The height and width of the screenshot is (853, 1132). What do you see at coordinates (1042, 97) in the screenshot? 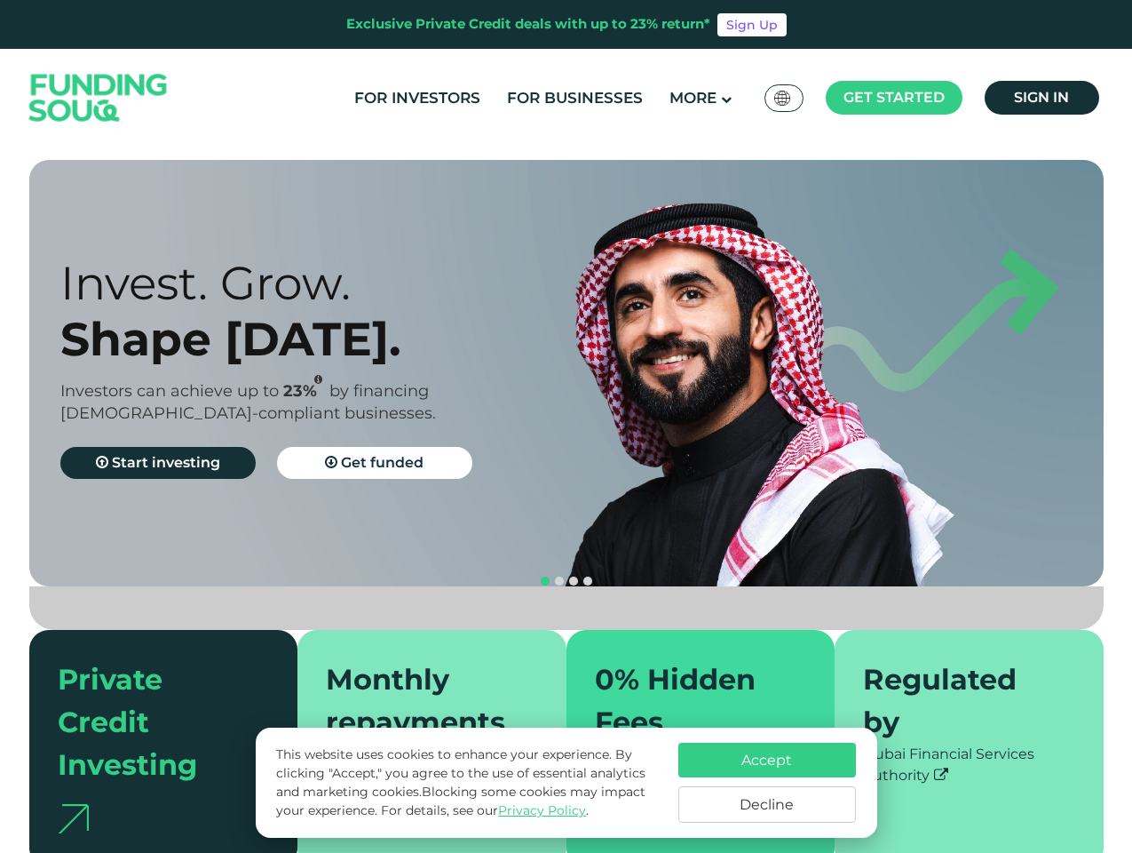
I see `span: Sign in` at bounding box center [1042, 97].